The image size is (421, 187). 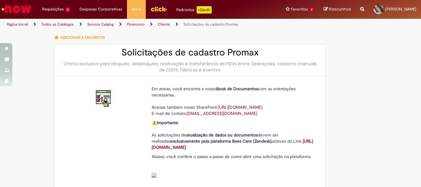 What do you see at coordinates (58, 24) in the screenshot?
I see `a: Todos os Catálogos` at bounding box center [58, 24].